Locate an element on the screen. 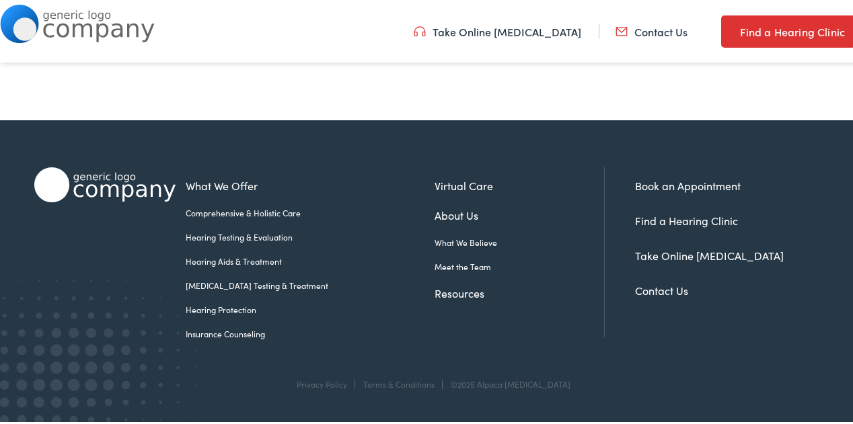  a: What We Offer is located at coordinates (310, 184).